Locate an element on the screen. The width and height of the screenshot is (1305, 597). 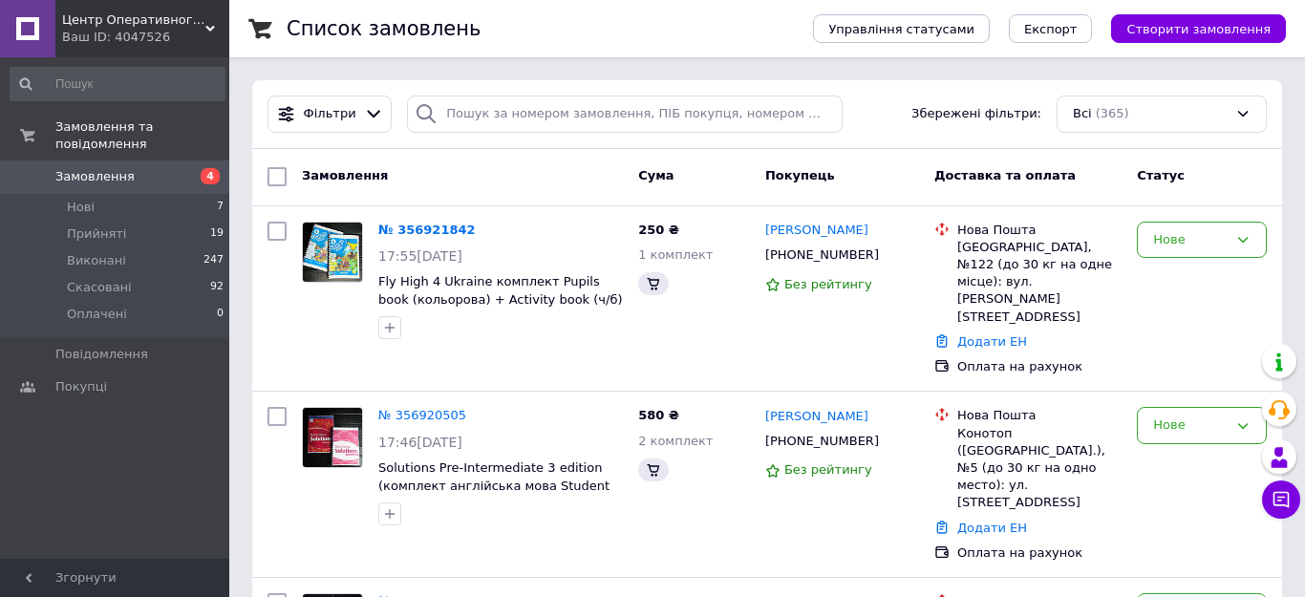
span: Прийняті is located at coordinates (96, 234).